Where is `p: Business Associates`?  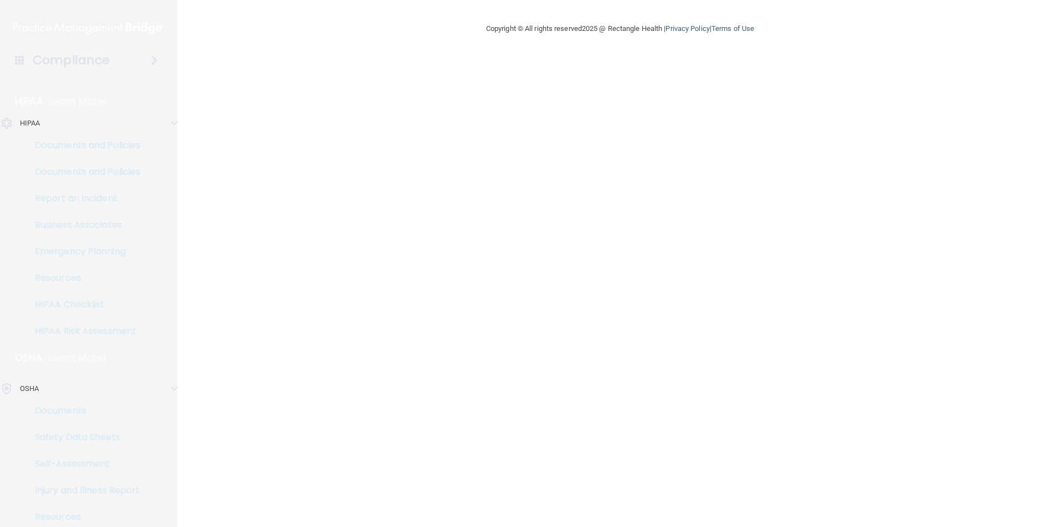 p: Business Associates is located at coordinates (82, 225).